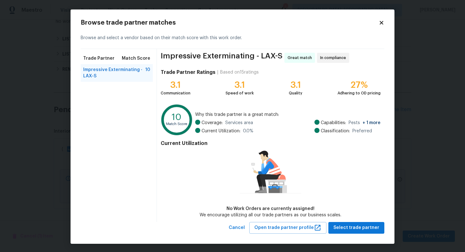 This screenshot has height=252, width=465. I want to click on div: 27%, so click(359, 85).